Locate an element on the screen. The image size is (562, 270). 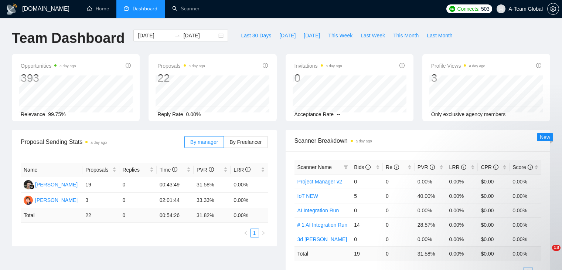
a: Project Manager v2 is located at coordinates (320, 182).